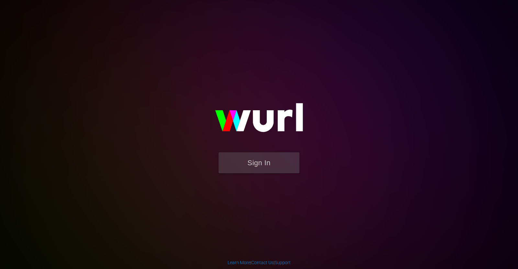  I want to click on a: Learn More, so click(239, 263).